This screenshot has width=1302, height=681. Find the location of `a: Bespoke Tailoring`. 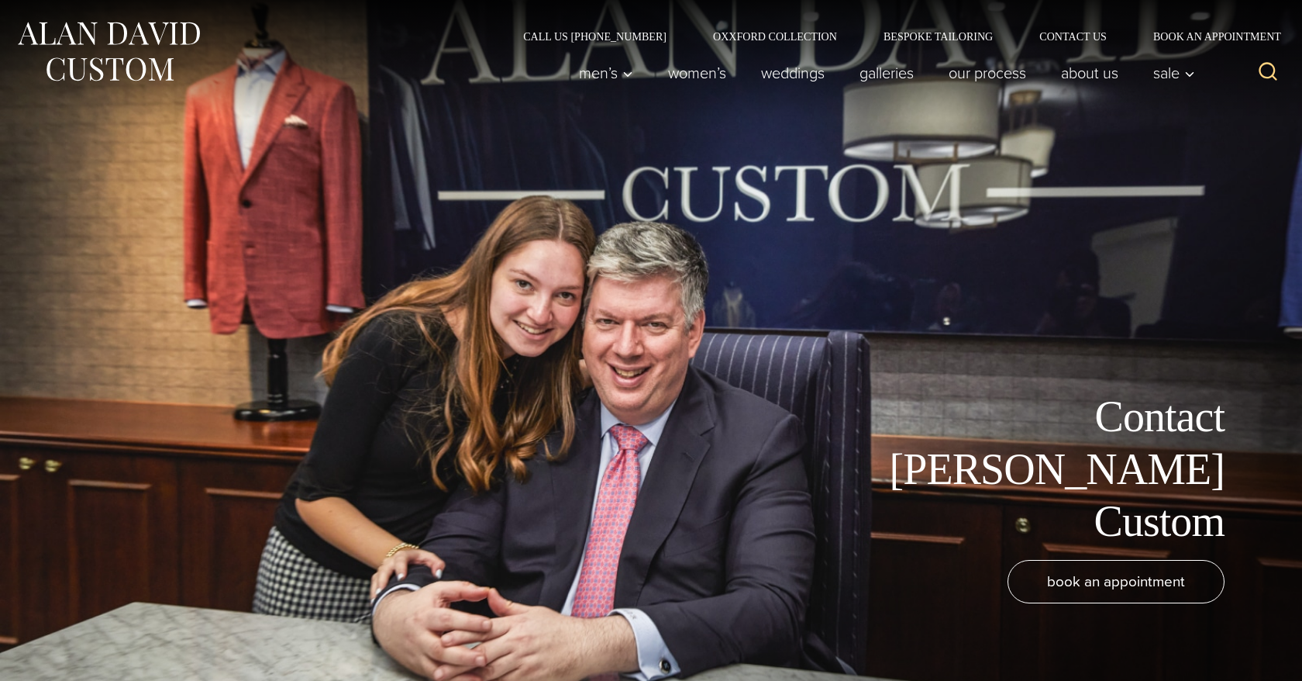

a: Bespoke Tailoring is located at coordinates (938, 36).